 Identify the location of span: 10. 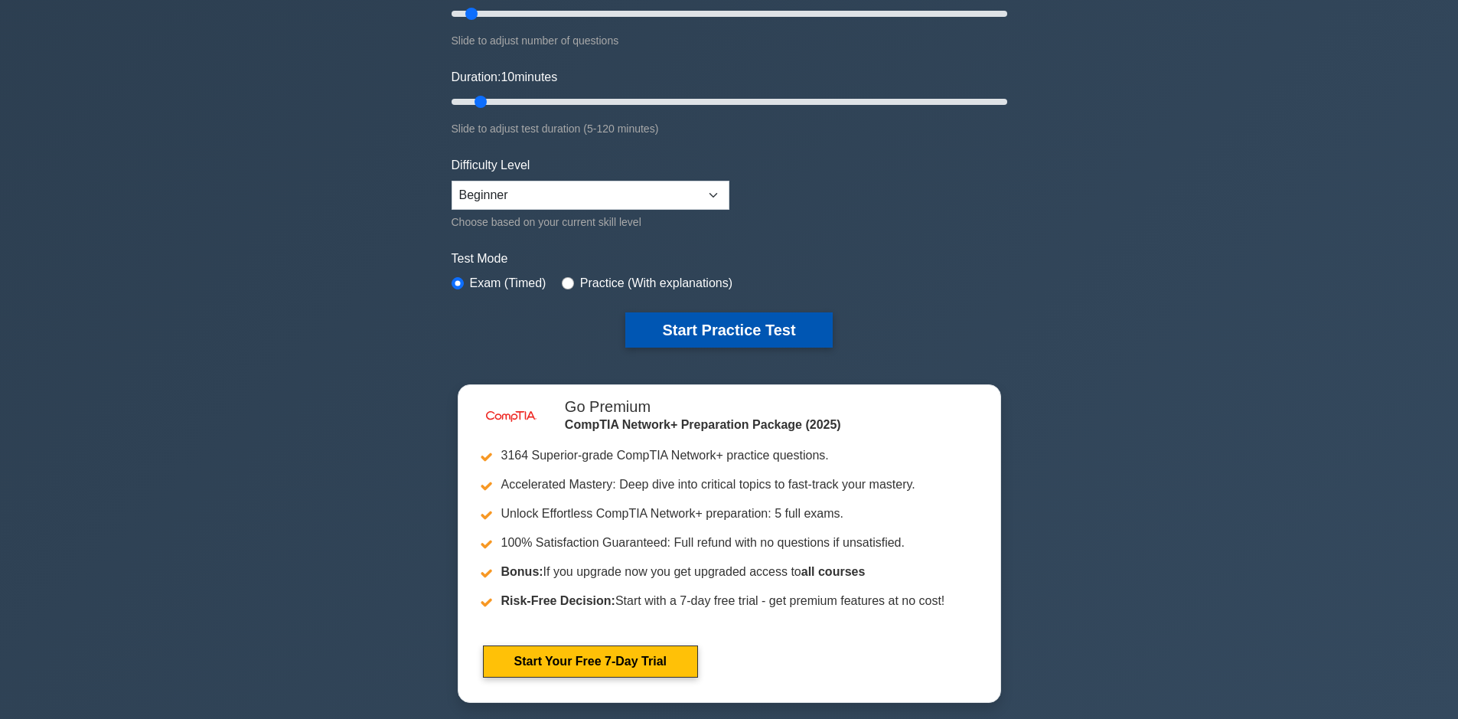
(507, 77).